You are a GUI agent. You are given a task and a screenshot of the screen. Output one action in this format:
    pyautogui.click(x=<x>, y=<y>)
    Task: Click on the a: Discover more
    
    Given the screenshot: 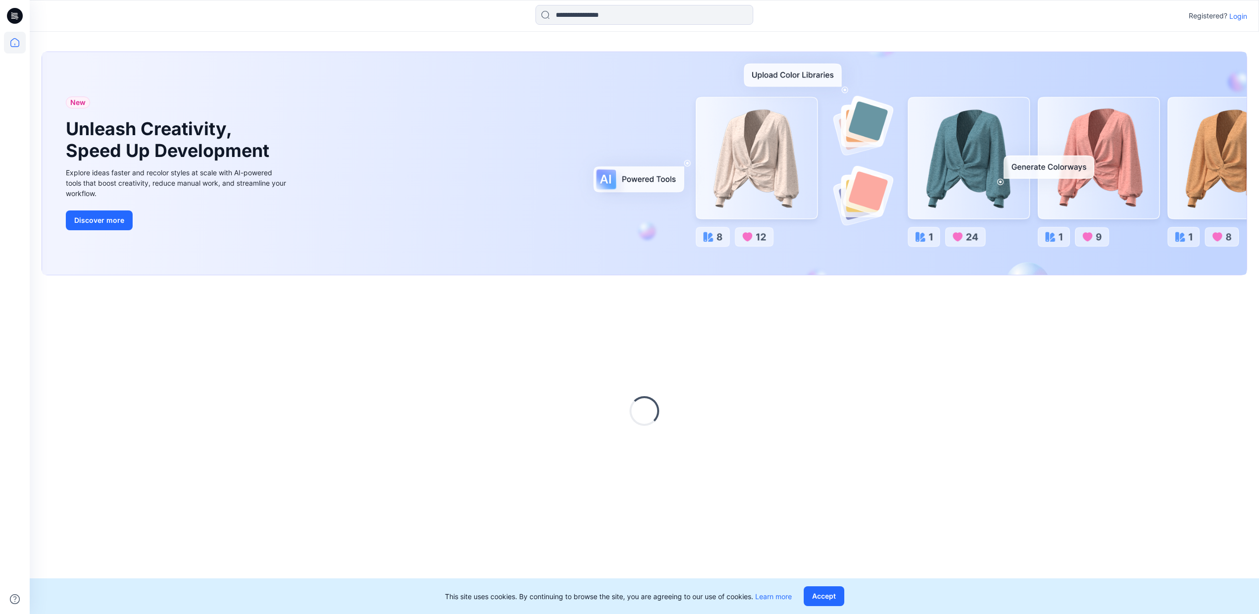 What is the action you would take?
    pyautogui.click(x=177, y=220)
    